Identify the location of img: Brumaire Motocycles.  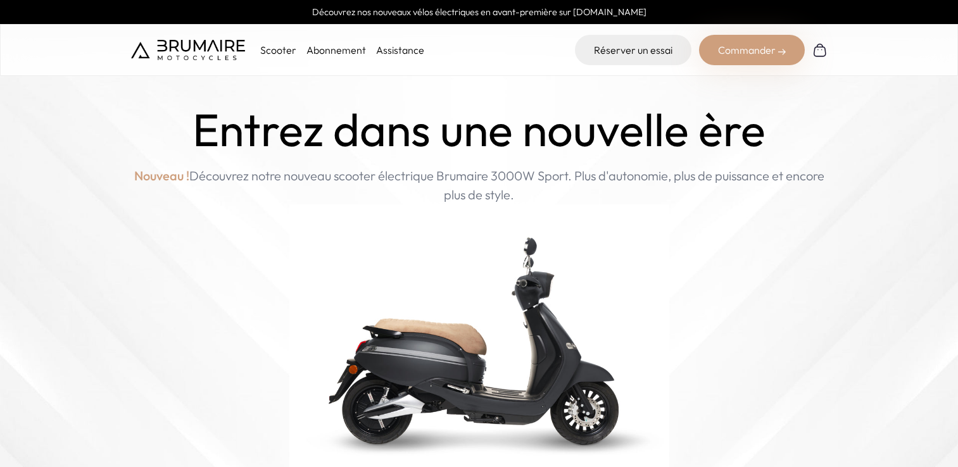
(188, 50).